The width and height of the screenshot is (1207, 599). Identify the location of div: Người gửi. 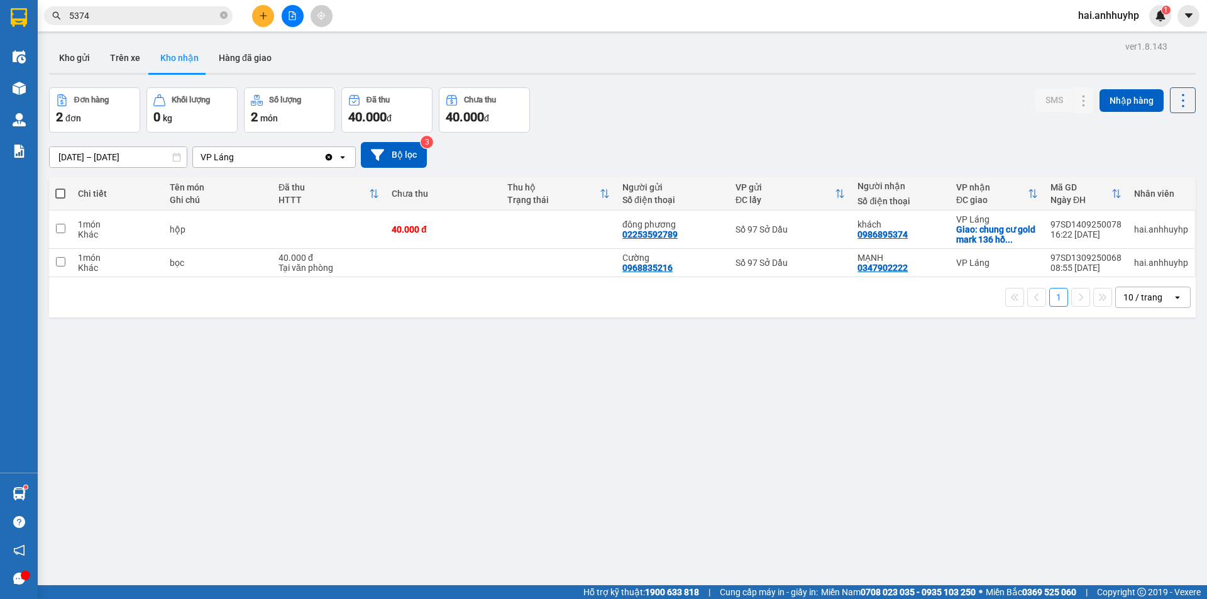
(673, 187).